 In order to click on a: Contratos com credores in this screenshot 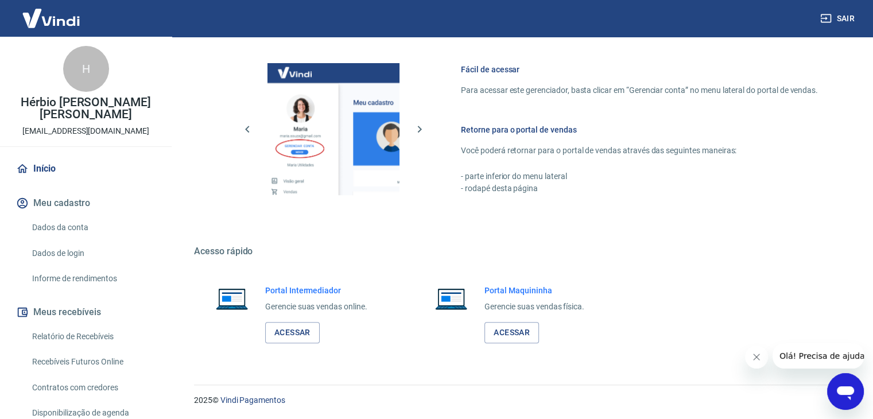, I will do `click(92, 387)`.